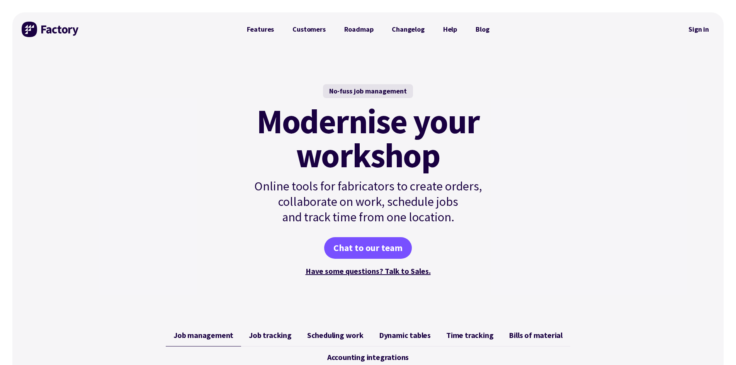 The width and height of the screenshot is (736, 365). Describe the element at coordinates (368, 271) in the screenshot. I see `a: Have some questions? Talk to Sales.` at that location.